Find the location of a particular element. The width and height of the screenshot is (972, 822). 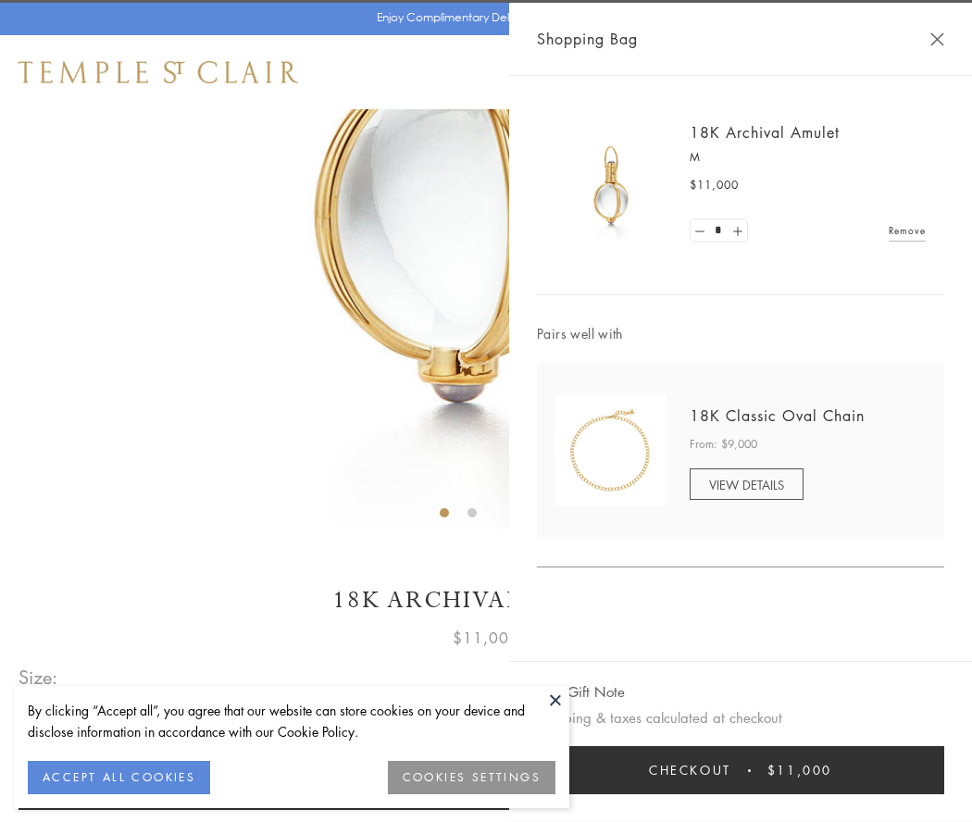

a: 18K Classic Oval Chain is located at coordinates (776, 415).